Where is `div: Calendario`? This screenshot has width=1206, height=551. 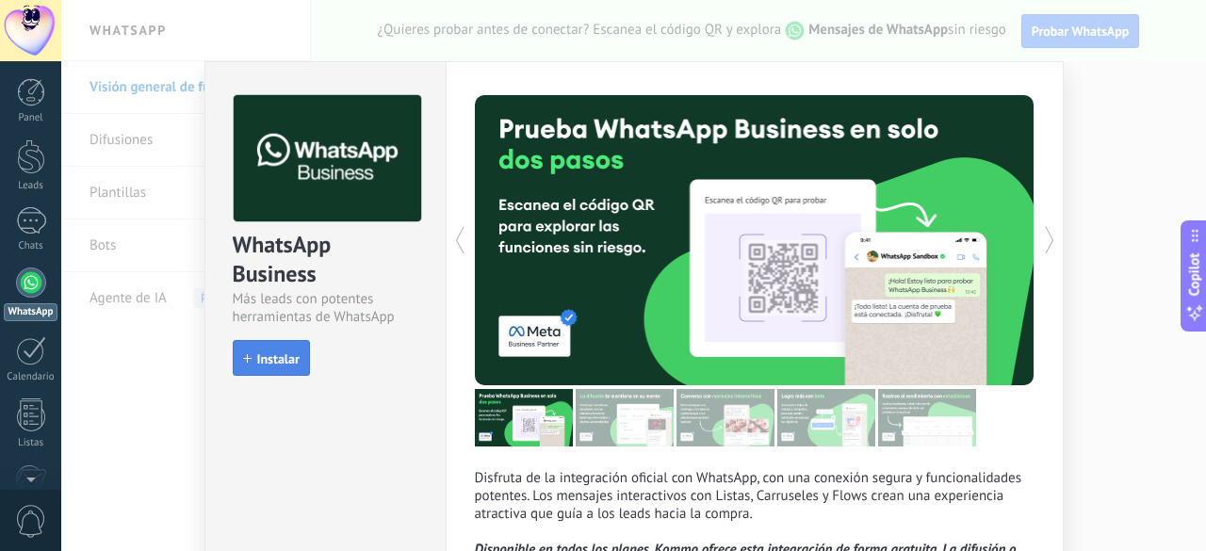
div: Calendario is located at coordinates (31, 377).